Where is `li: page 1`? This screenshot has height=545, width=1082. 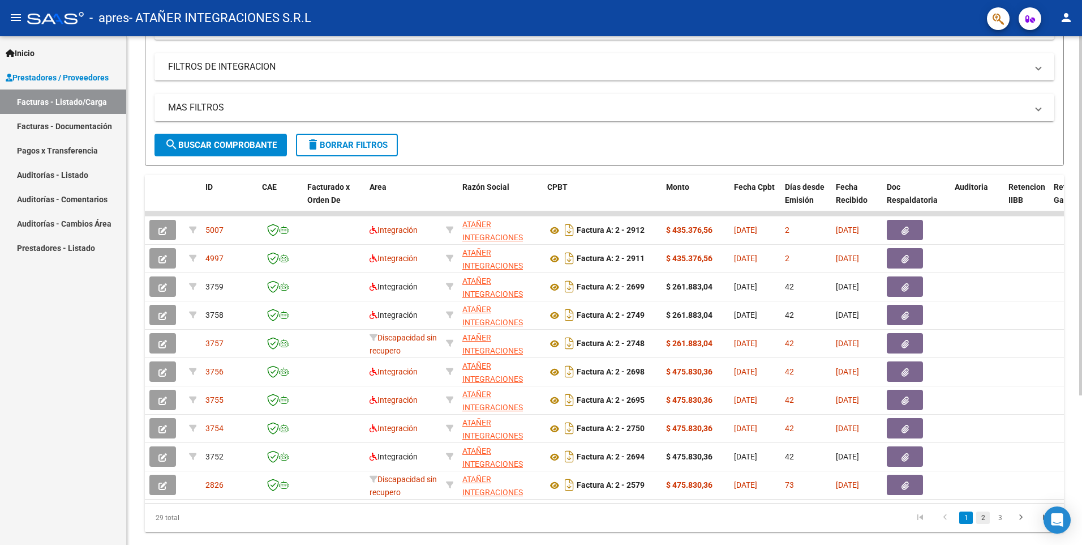 li: page 1 is located at coordinates (966, 517).